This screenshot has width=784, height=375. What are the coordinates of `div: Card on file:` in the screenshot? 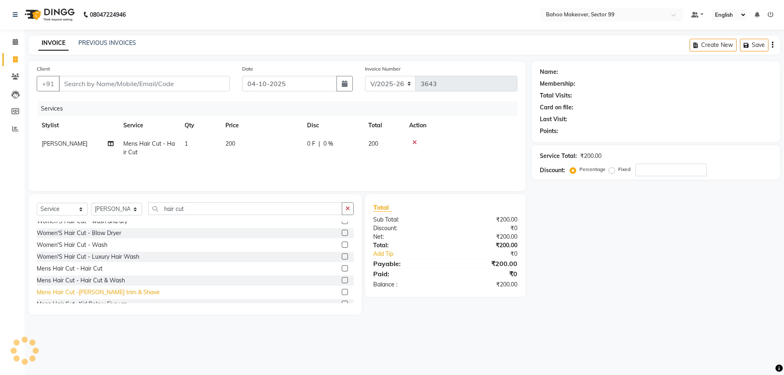 It's located at (557, 107).